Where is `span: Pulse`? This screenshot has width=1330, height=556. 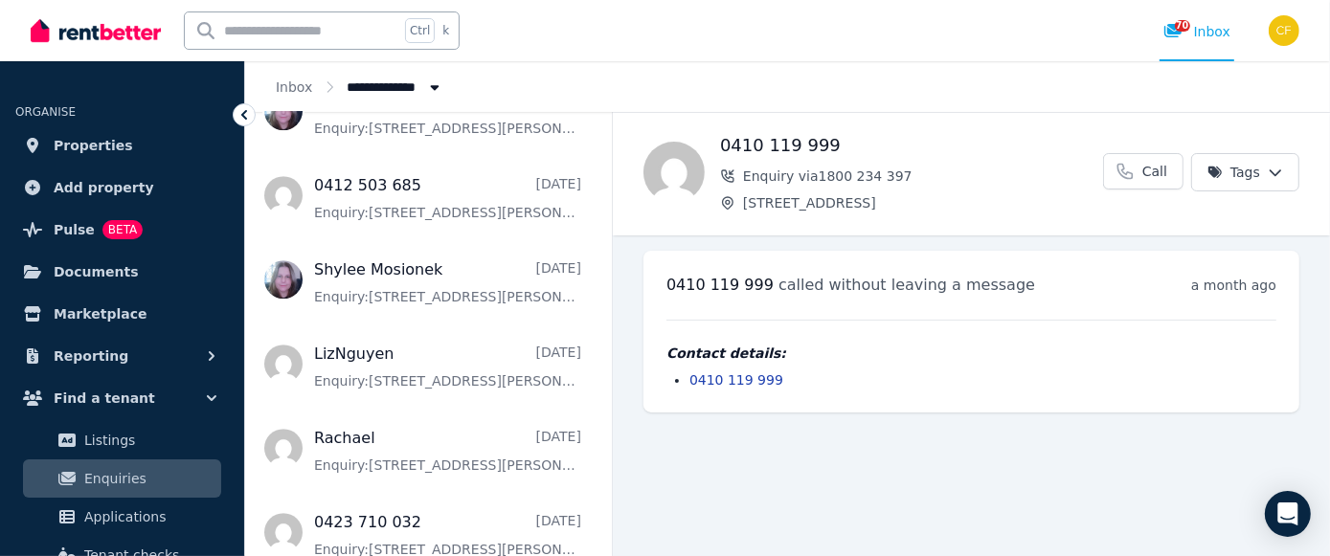
span: Pulse is located at coordinates (74, 230).